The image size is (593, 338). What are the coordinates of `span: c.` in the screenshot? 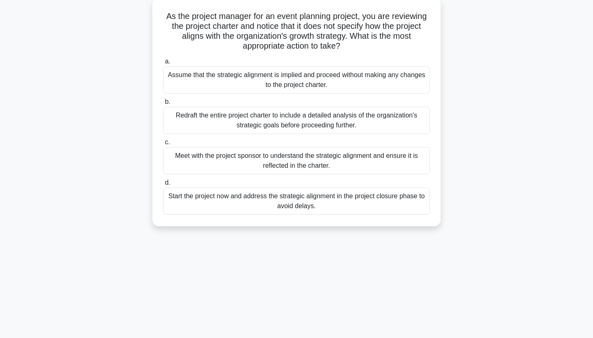 It's located at (167, 142).